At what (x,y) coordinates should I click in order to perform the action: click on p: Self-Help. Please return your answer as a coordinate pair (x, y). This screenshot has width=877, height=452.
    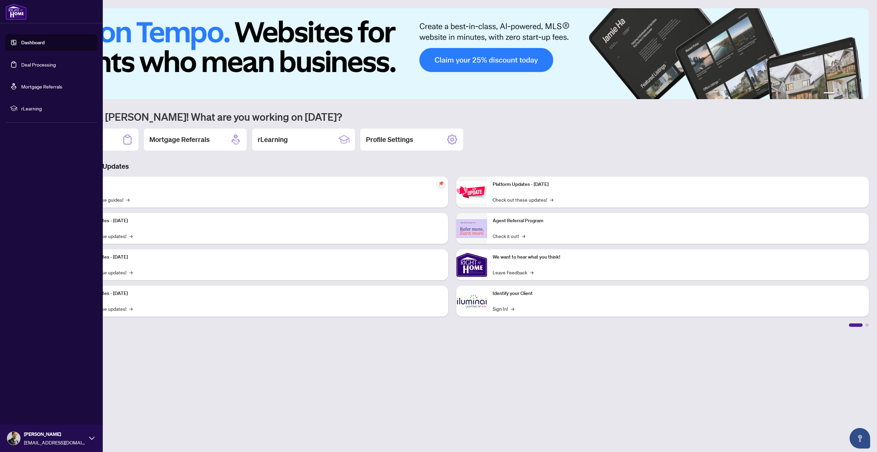
    Looking at the image, I should click on (257, 184).